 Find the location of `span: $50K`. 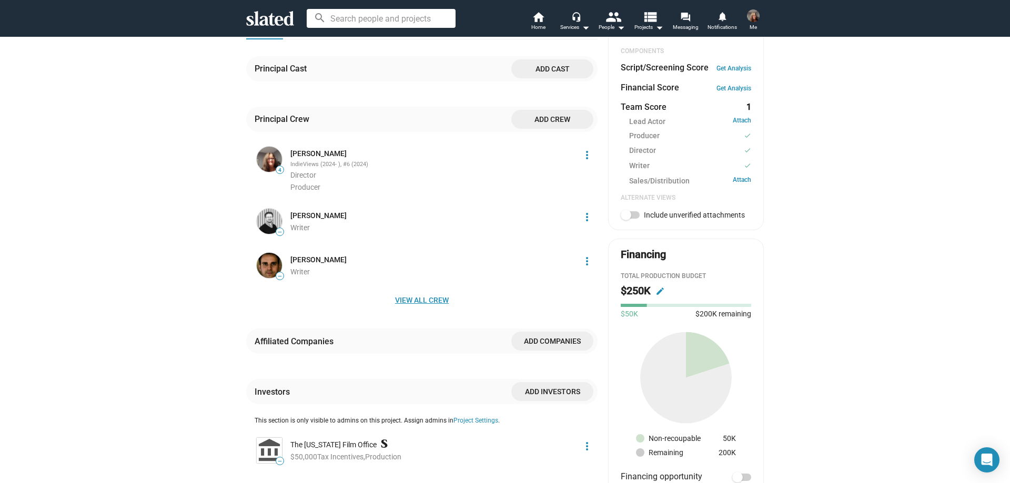

span: $50K is located at coordinates (629, 314).